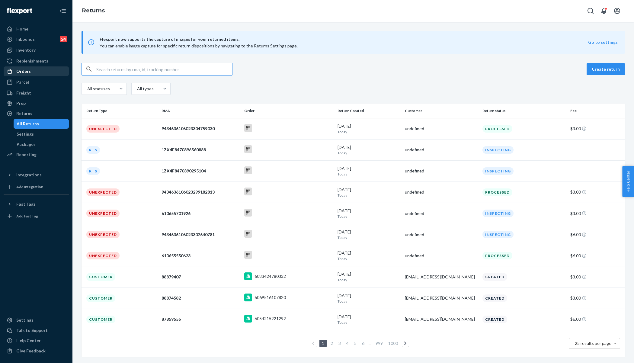  I want to click on button: Open Search Box, so click(591, 11).